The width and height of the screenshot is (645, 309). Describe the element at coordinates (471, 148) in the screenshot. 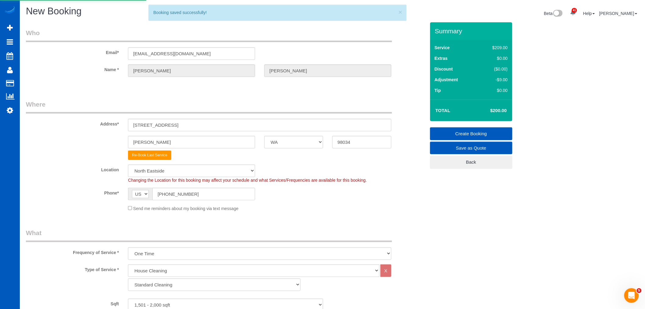

I see `a: Save as Quote` at that location.